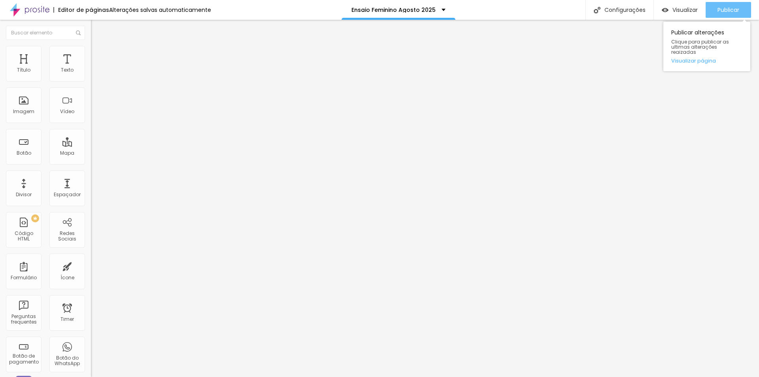 This screenshot has width=759, height=377. What do you see at coordinates (24, 277) in the screenshot?
I see `div: Formulário` at bounding box center [24, 277].